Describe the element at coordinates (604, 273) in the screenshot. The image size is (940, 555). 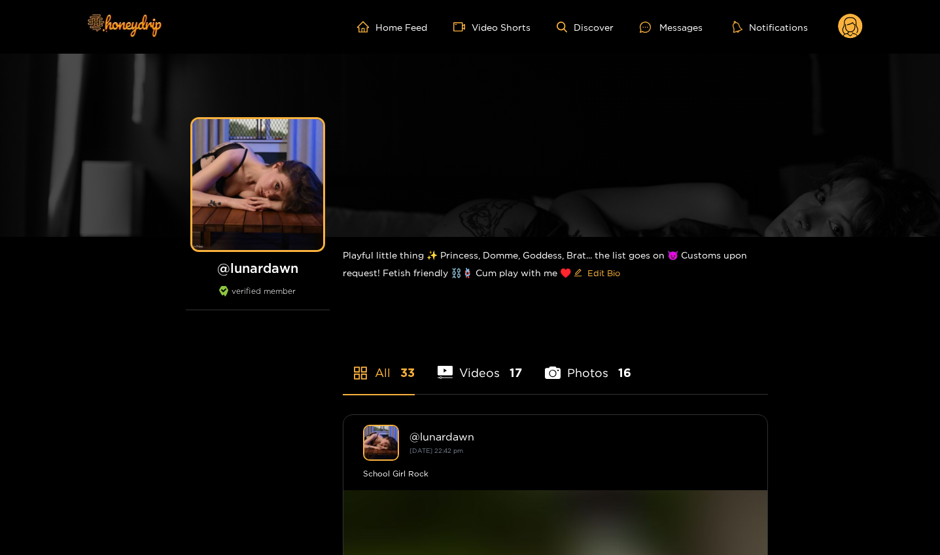
I see `span: Edit Bio` at that location.